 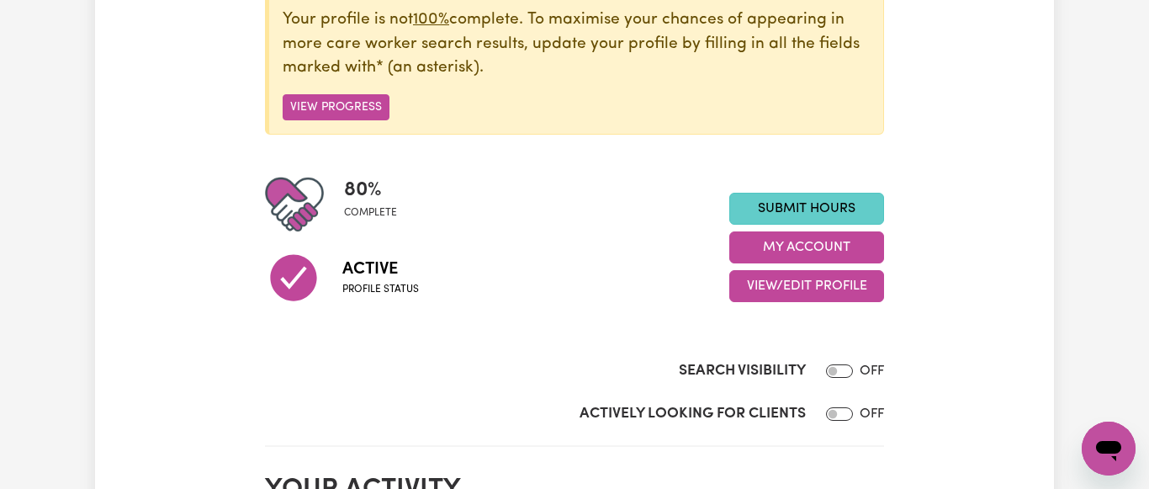 What do you see at coordinates (742, 371) in the screenshot?
I see `label: Search Visibility` at bounding box center [742, 371].